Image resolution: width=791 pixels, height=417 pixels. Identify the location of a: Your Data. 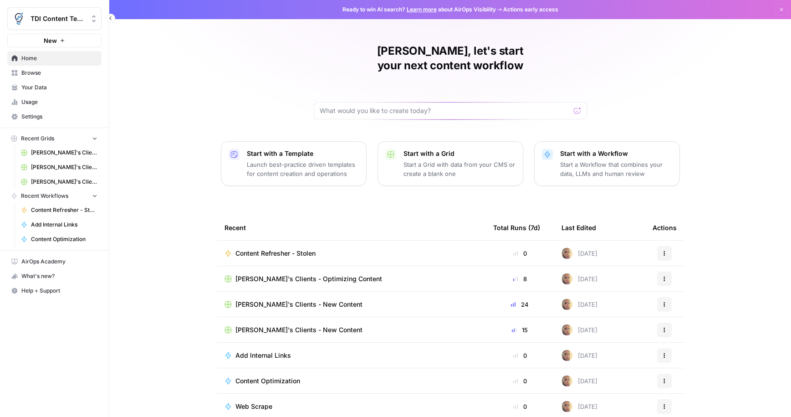
(54, 87).